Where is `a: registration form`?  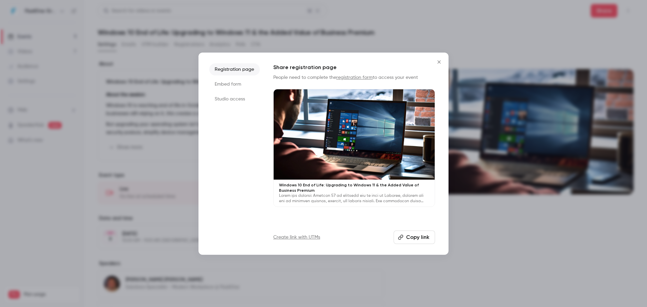
a: registration form is located at coordinates (354, 77).